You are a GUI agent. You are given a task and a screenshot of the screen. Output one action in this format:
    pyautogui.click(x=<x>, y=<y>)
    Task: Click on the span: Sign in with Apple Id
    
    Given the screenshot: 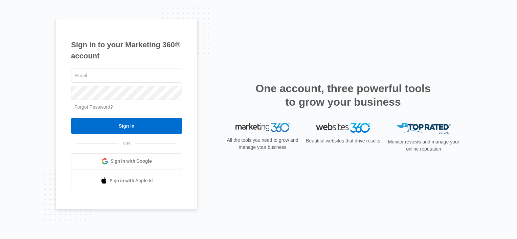 What is the action you would take?
    pyautogui.click(x=131, y=181)
    